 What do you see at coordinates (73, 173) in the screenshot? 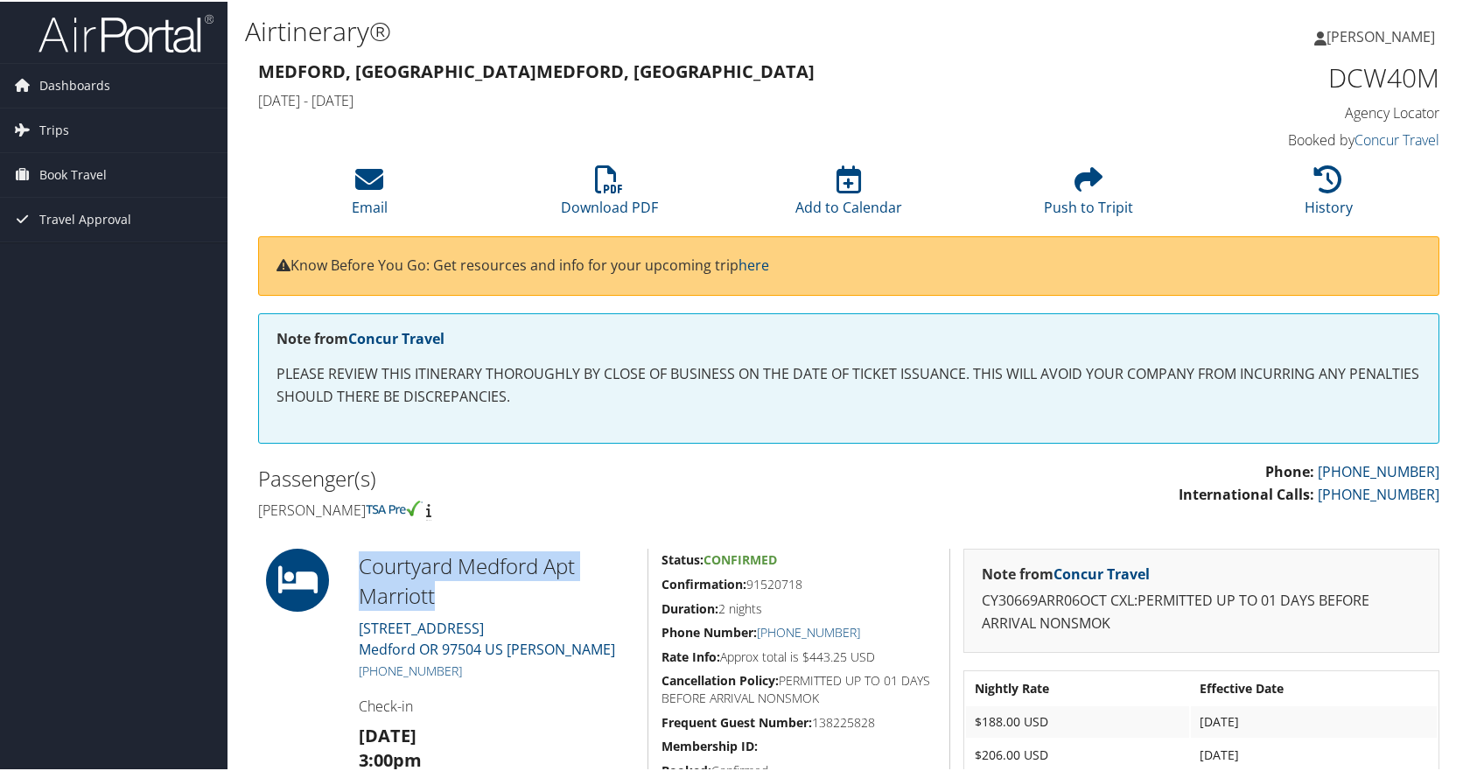
I see `span: Book Travel` at bounding box center [73, 173].